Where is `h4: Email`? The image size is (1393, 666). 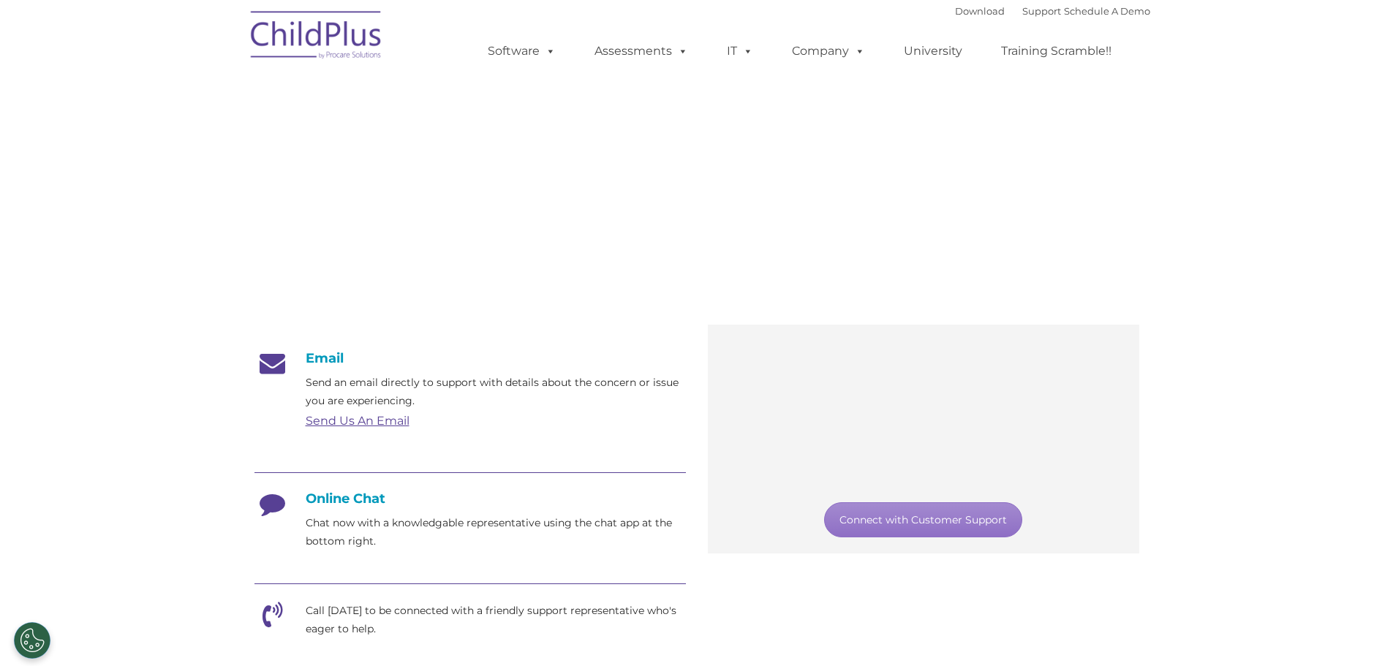 h4: Email is located at coordinates (470, 358).